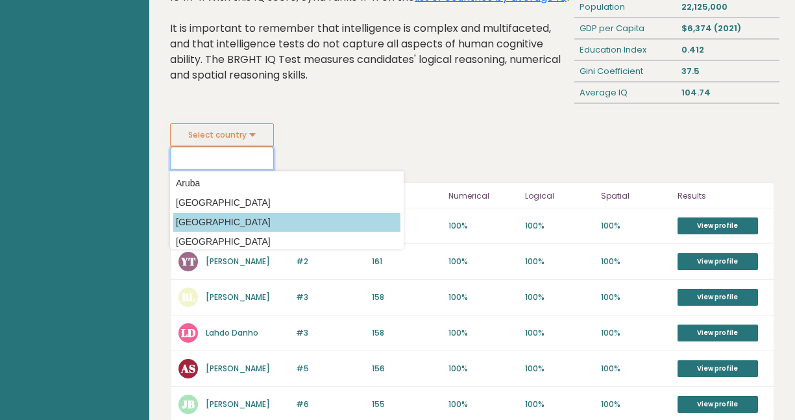 Image resolution: width=795 pixels, height=420 pixels. What do you see at coordinates (330, 404) in the screenshot?
I see `p: #6` at bounding box center [330, 404].